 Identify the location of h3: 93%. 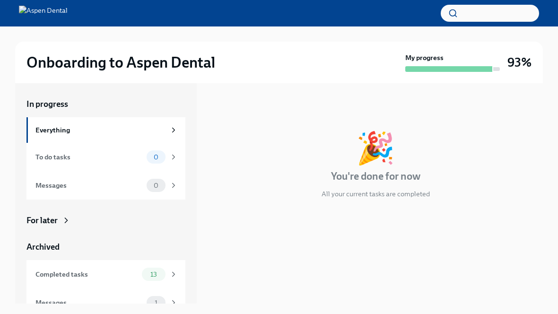
(519, 62).